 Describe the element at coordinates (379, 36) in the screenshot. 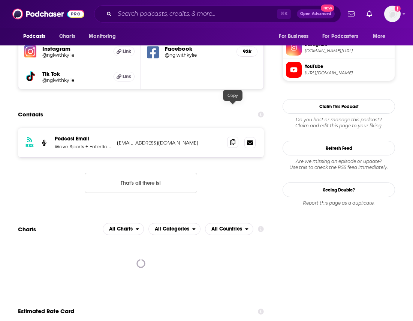

I see `span: More` at that location.